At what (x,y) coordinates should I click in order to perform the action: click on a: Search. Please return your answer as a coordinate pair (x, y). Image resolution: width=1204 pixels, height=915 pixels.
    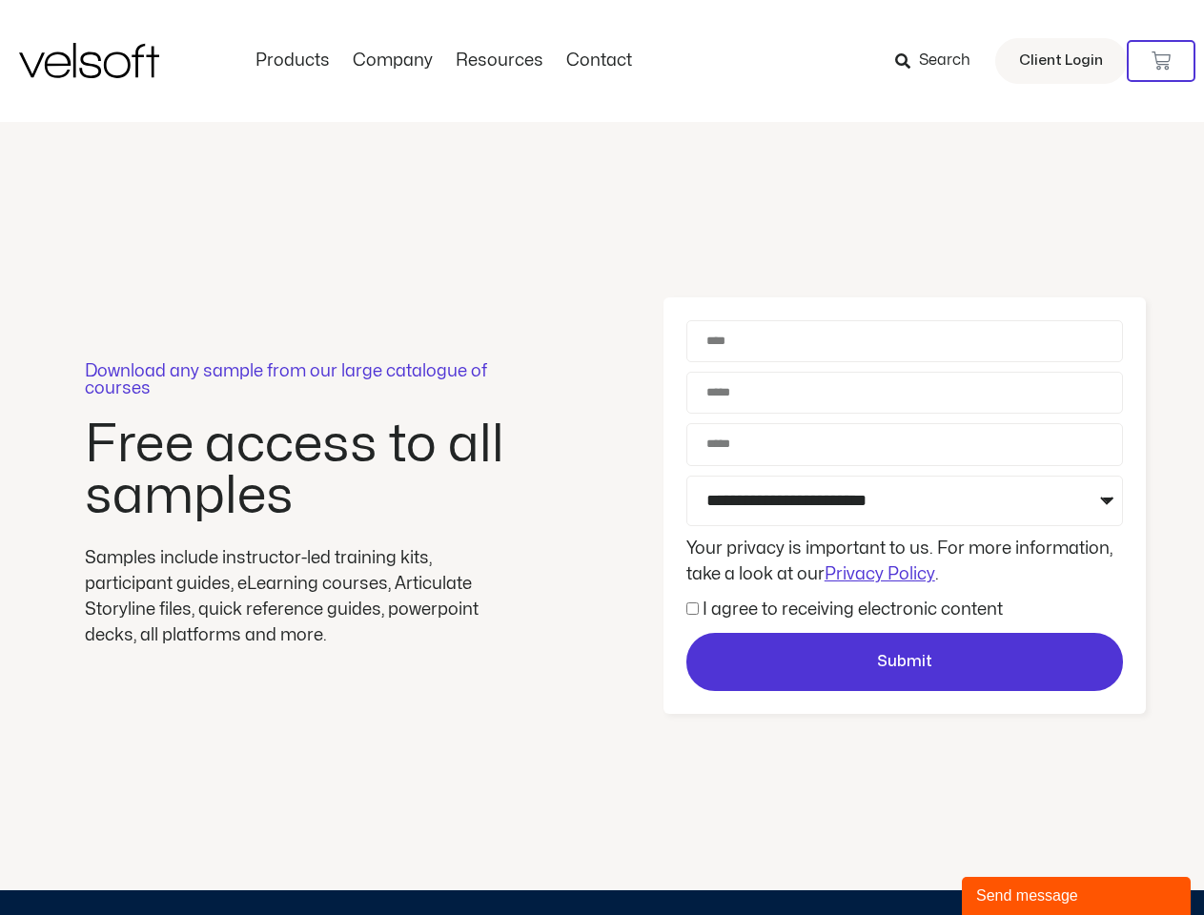
    Looking at the image, I should click on (939, 61).